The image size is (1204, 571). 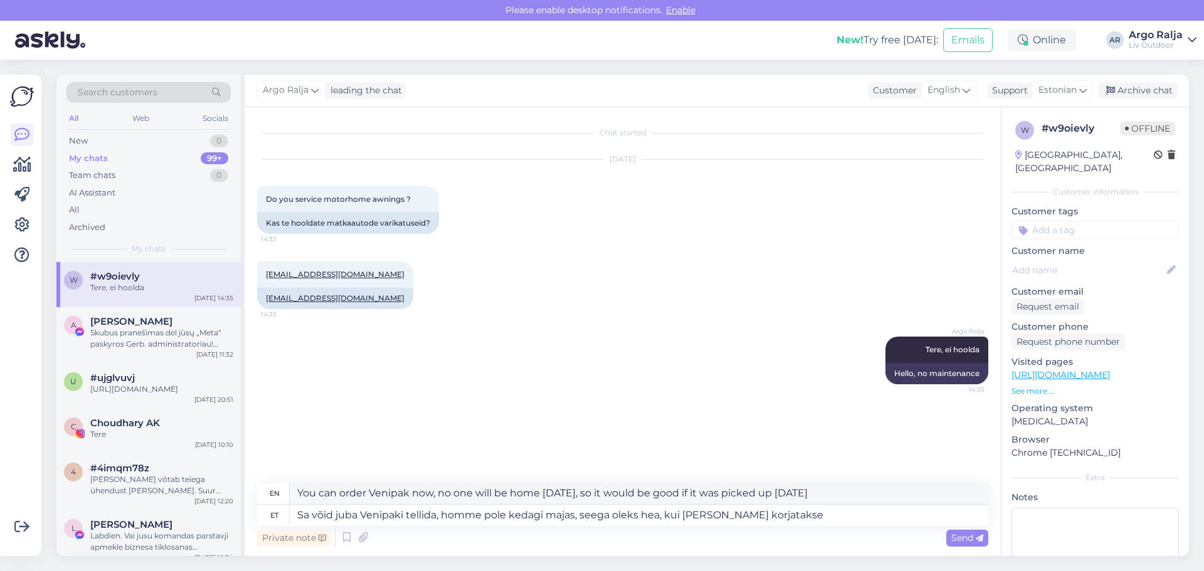 What do you see at coordinates (1156, 35) in the screenshot?
I see `div: Argo Ralja` at bounding box center [1156, 35].